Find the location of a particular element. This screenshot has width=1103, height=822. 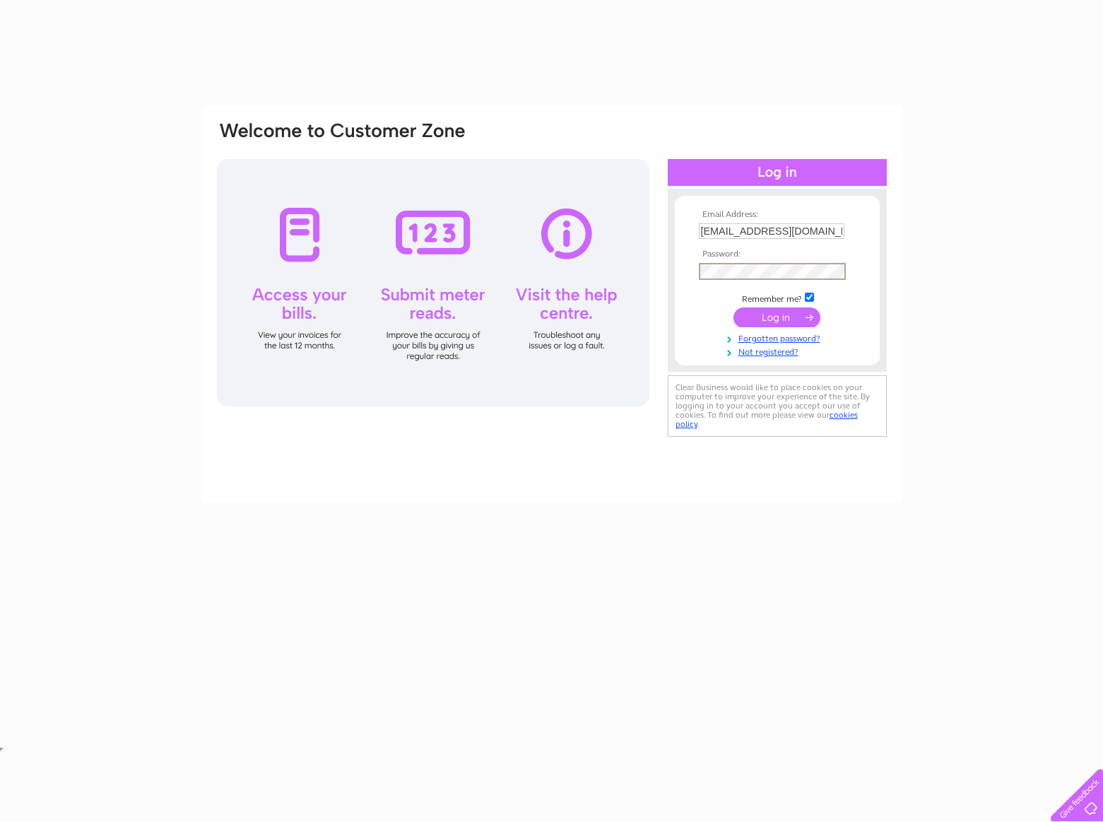

a: cookies policy is located at coordinates (767, 419).